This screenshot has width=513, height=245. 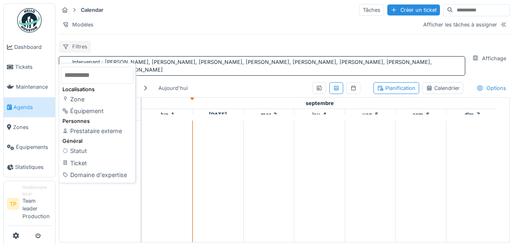 I want to click on span: Dashboard, so click(x=33, y=47).